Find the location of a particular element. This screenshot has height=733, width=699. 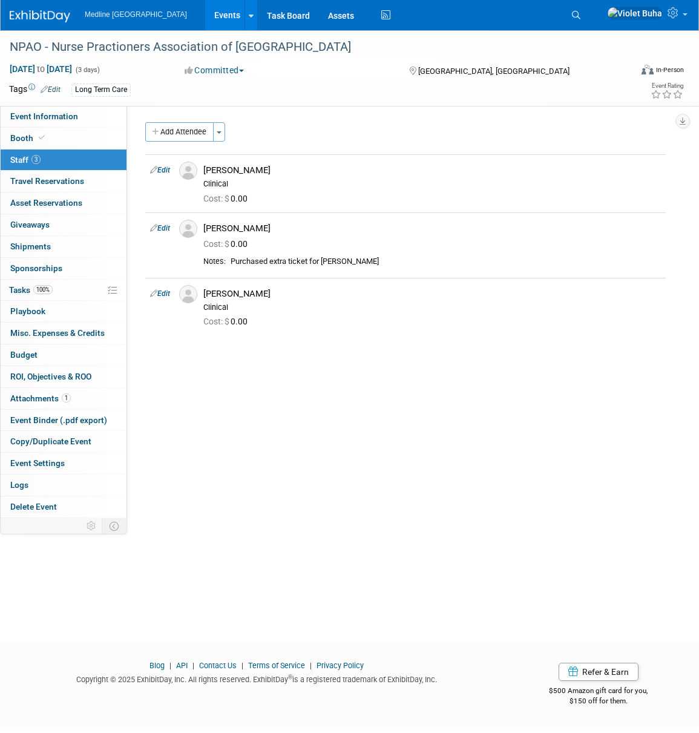

td: Personalize Event Tab Strip is located at coordinates (91, 526).